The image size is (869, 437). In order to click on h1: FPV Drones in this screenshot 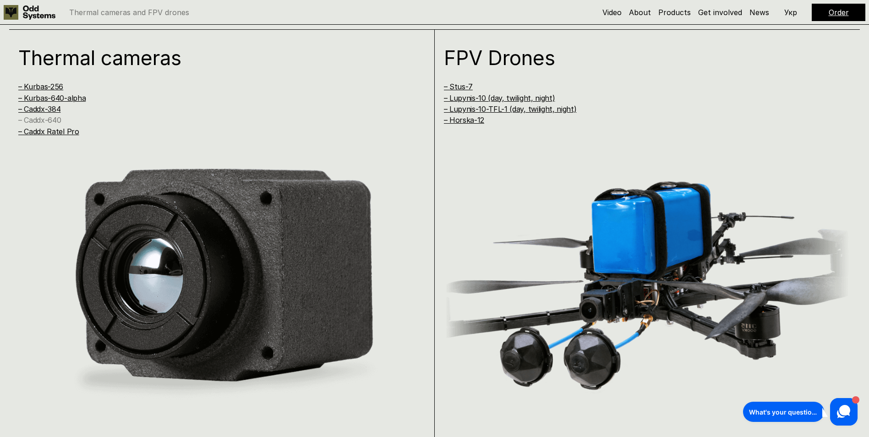, I will do `click(635, 58)`.